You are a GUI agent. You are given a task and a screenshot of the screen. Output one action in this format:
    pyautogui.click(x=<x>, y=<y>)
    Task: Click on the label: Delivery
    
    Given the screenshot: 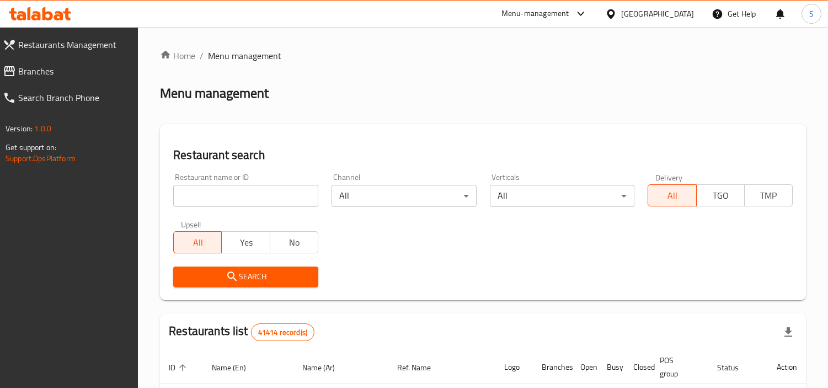 What is the action you would take?
    pyautogui.click(x=669, y=177)
    